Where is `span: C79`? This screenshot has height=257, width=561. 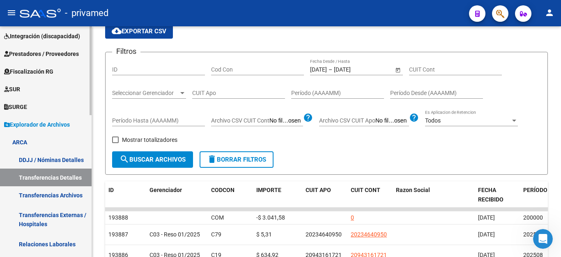
span: C79 is located at coordinates (216, 234).